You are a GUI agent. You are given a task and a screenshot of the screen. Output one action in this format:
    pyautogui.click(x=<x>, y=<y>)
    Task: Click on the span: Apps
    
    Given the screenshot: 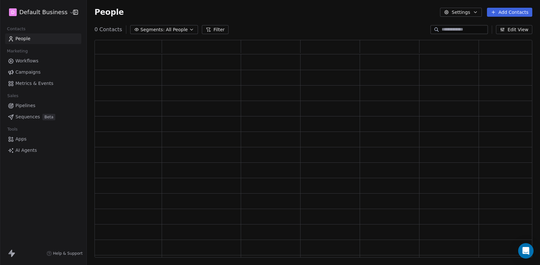 What is the action you would take?
    pyautogui.click(x=21, y=139)
    